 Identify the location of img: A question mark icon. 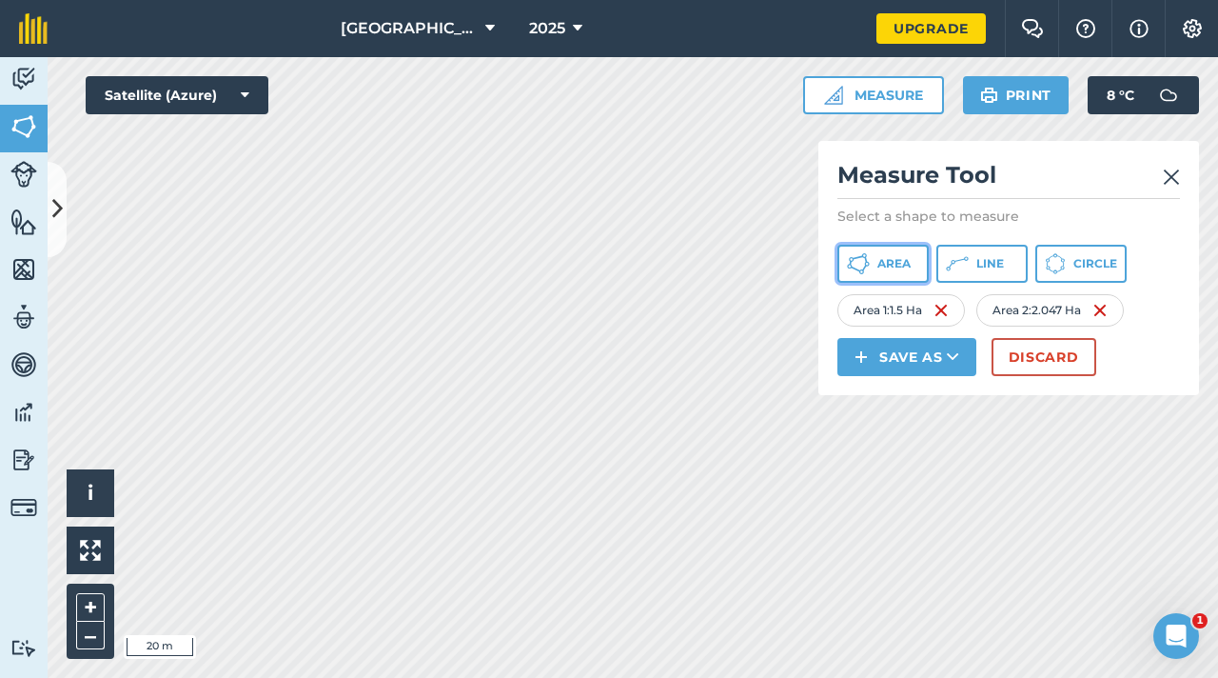
(1086, 29).